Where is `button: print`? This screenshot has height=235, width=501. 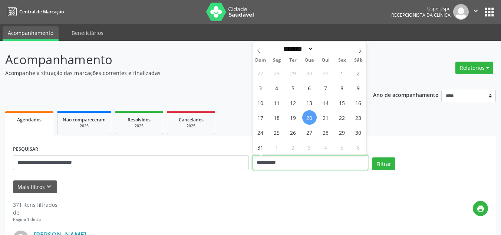
button: print is located at coordinates (480, 208).